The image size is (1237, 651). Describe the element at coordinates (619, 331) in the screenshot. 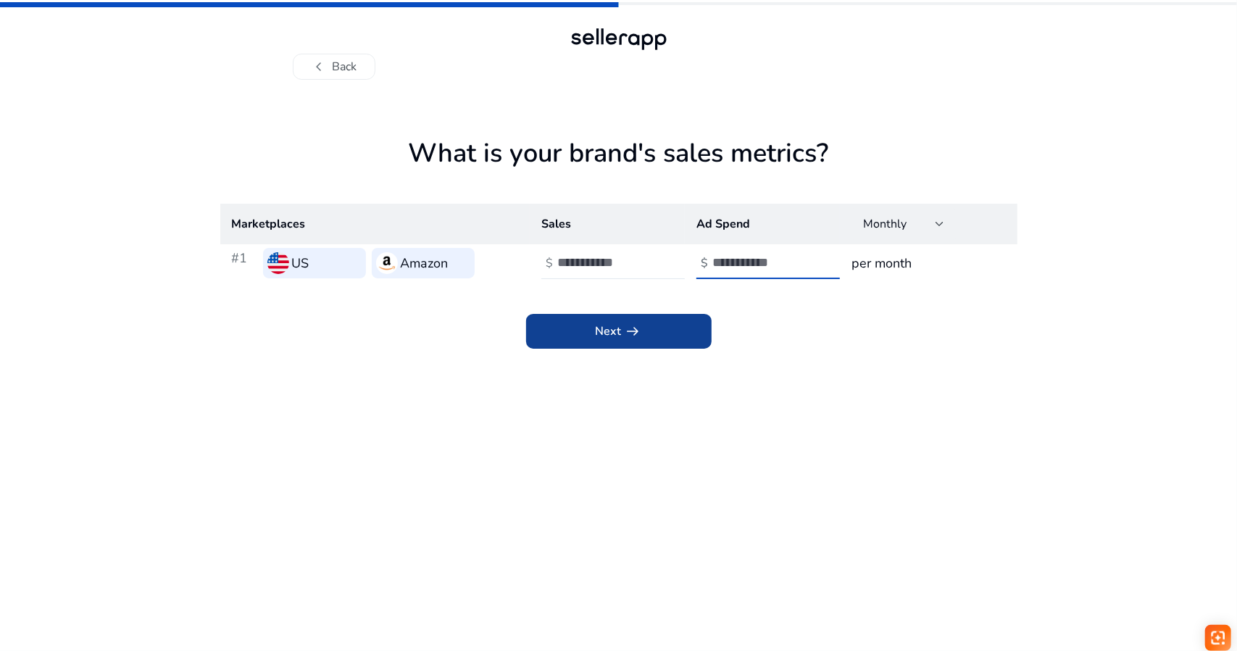

I see `button: Nextarrow_right_alt` at that location.